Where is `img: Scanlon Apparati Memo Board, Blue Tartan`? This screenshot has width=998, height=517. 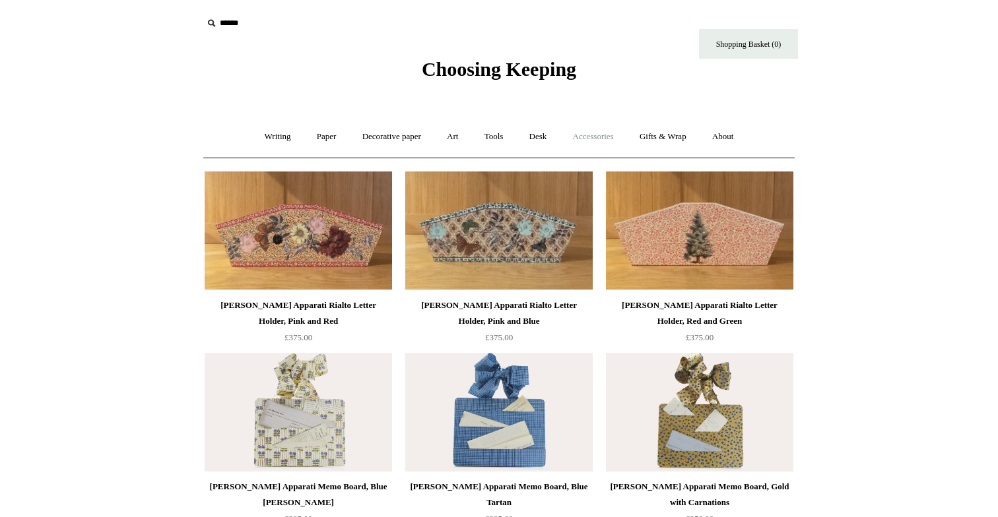 img: Scanlon Apparati Memo Board, Blue Tartan is located at coordinates (499, 412).